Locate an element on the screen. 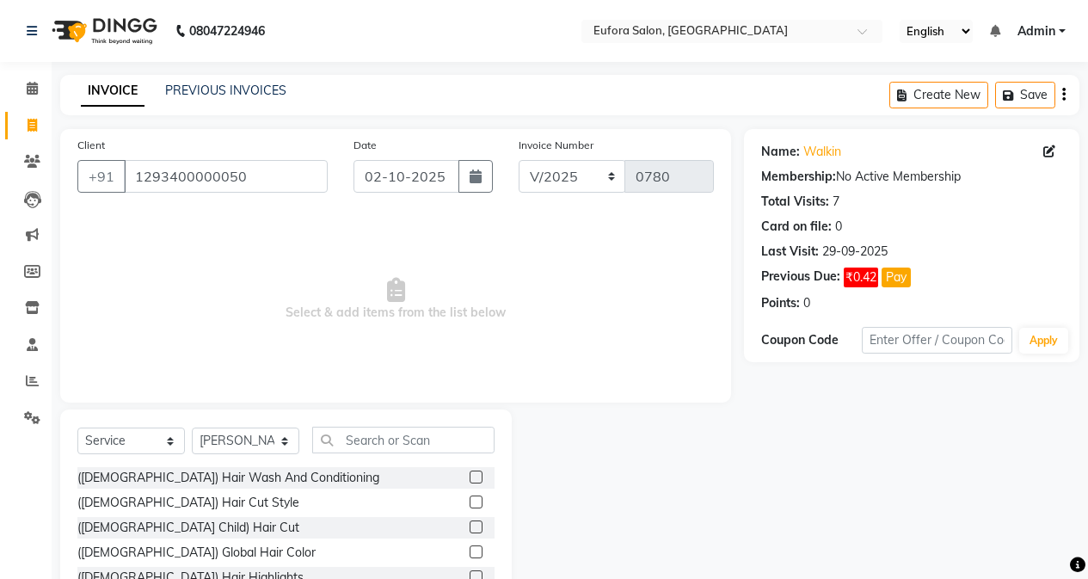 This screenshot has height=579, width=1088. a: PREVIOUS INVOICES is located at coordinates (225, 90).